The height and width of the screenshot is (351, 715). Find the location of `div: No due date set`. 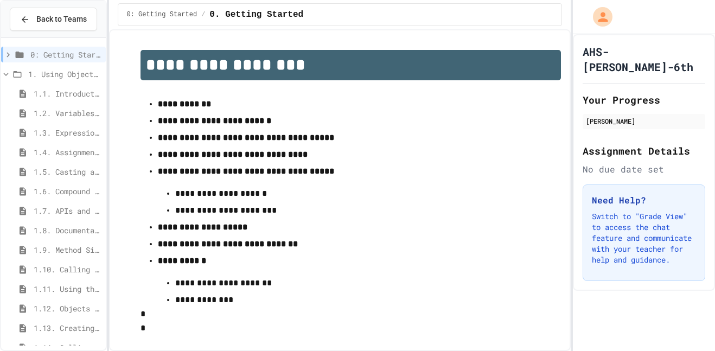

div: No due date set is located at coordinates (644, 169).